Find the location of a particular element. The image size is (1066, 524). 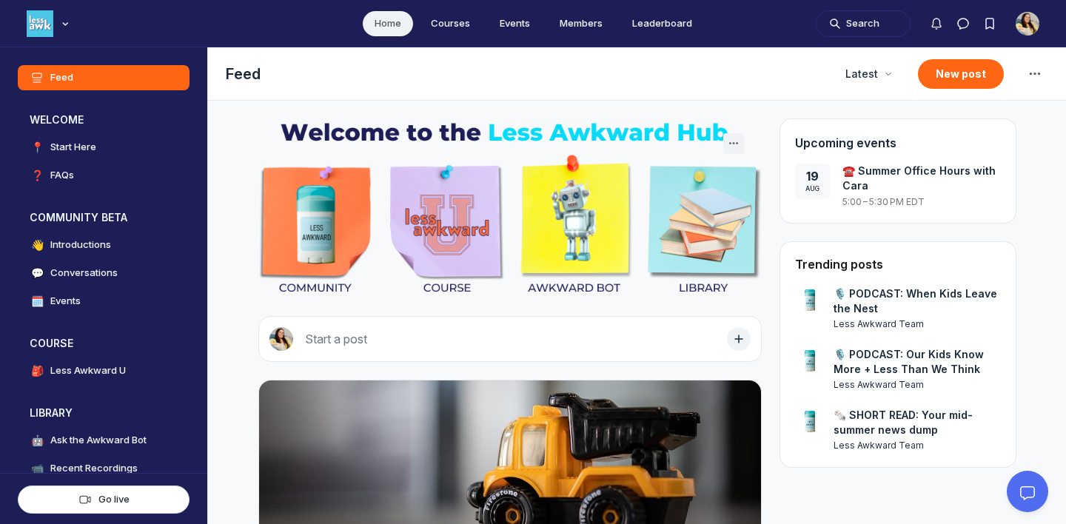

a: 🎙️ PODCAST: Our Kids Know More + Less Than We Think is located at coordinates (917, 362).